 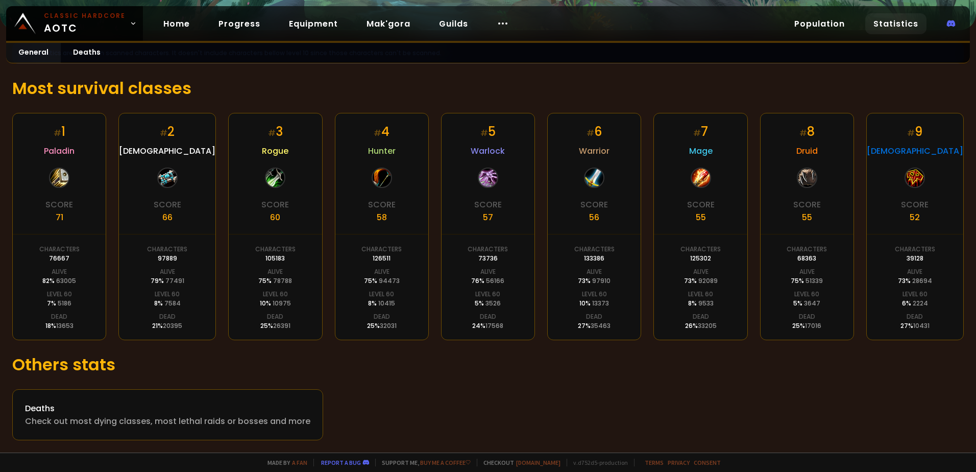 I want to click on span: 94473, so click(x=389, y=280).